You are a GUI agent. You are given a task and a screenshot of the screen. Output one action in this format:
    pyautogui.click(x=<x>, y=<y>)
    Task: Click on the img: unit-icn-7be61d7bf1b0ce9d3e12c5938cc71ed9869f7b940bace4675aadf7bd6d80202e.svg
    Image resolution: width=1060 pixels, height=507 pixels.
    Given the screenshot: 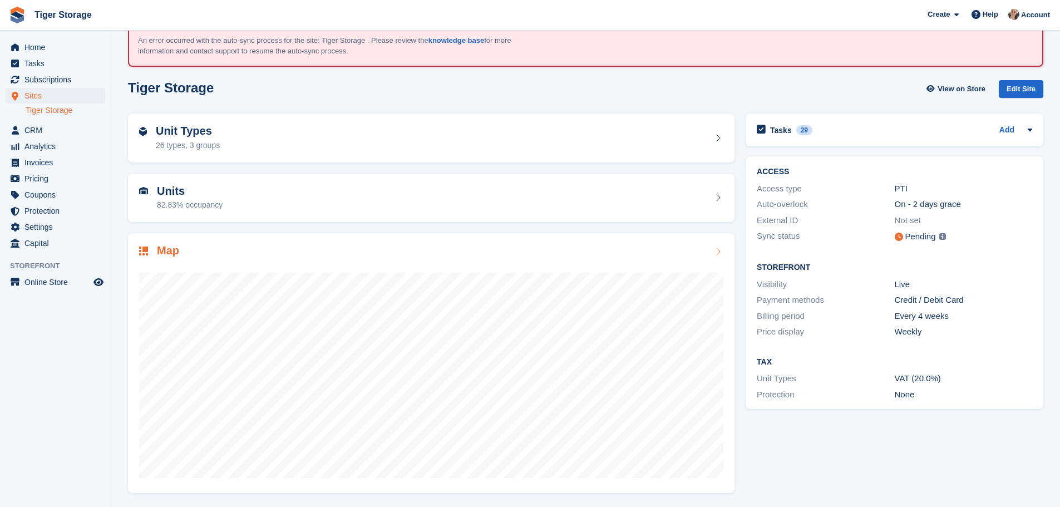 What is the action you would take?
    pyautogui.click(x=144, y=191)
    